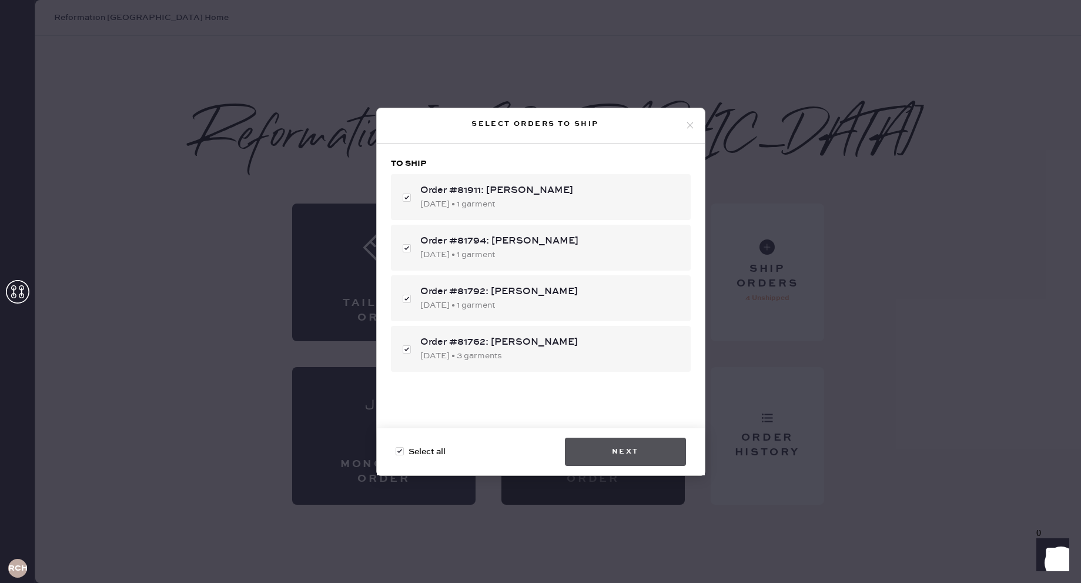 The width and height of the screenshot is (1081, 583). What do you see at coordinates (541, 163) in the screenshot?
I see `h3: To ship` at bounding box center [541, 163].